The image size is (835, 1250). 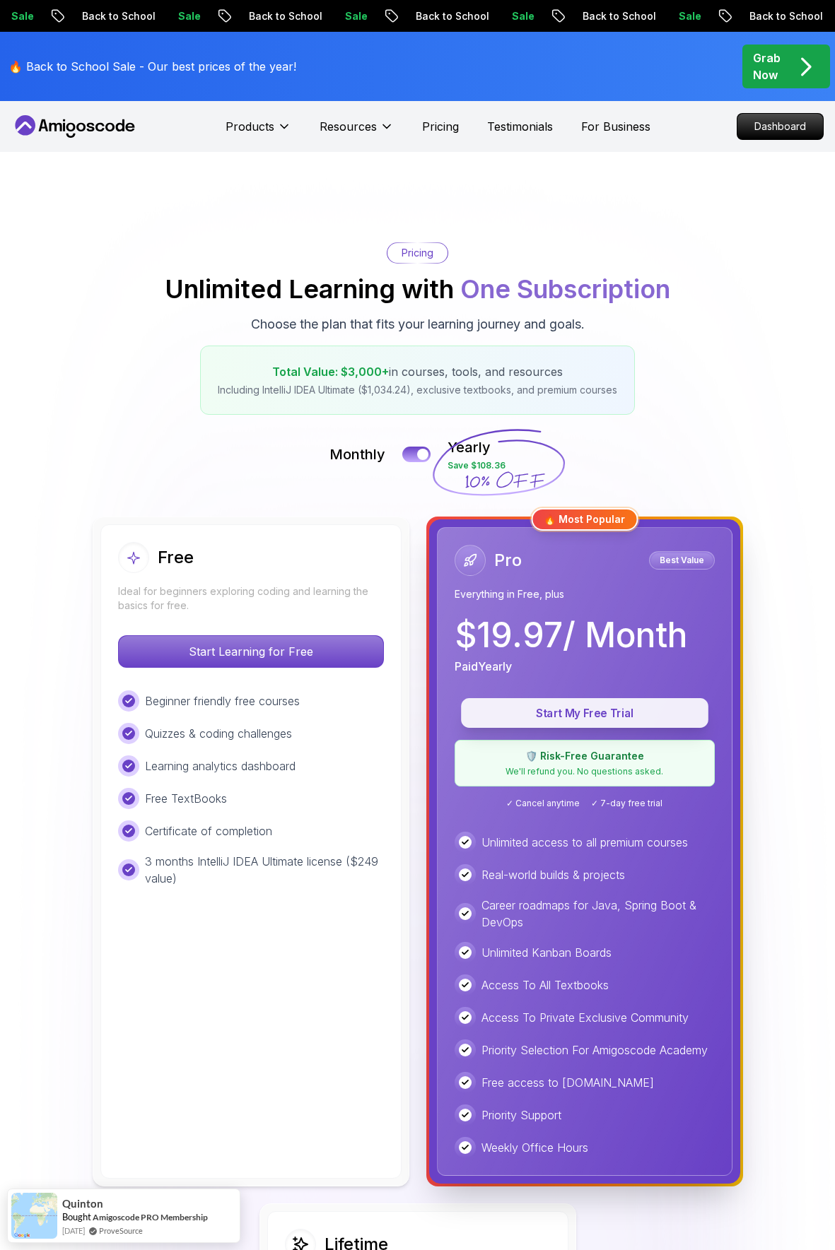 What do you see at coordinates (76, 1217) in the screenshot?
I see `span: Bought` at bounding box center [76, 1217].